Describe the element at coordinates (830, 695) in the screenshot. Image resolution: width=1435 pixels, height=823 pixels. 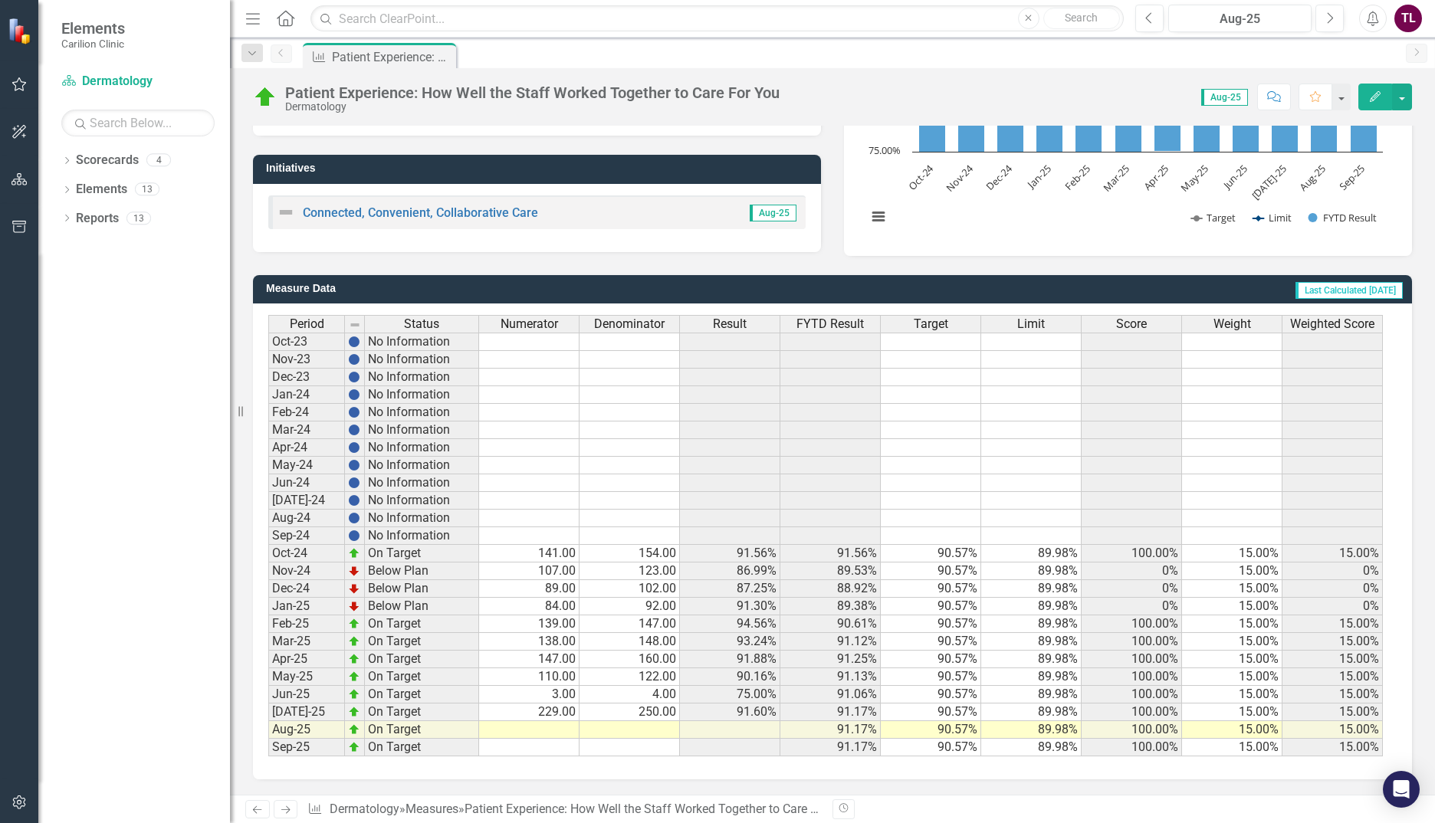
I see `td: 91.06%` at that location.